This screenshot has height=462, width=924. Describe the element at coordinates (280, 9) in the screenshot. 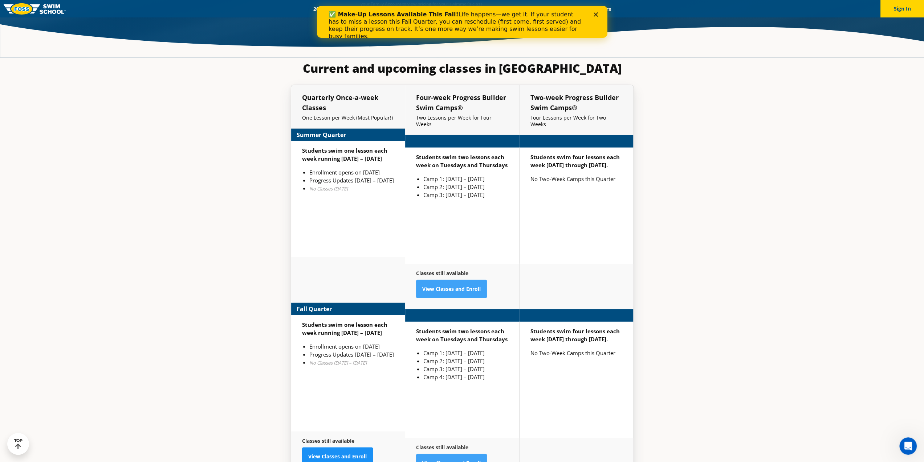

I see `div: Close` at that location.